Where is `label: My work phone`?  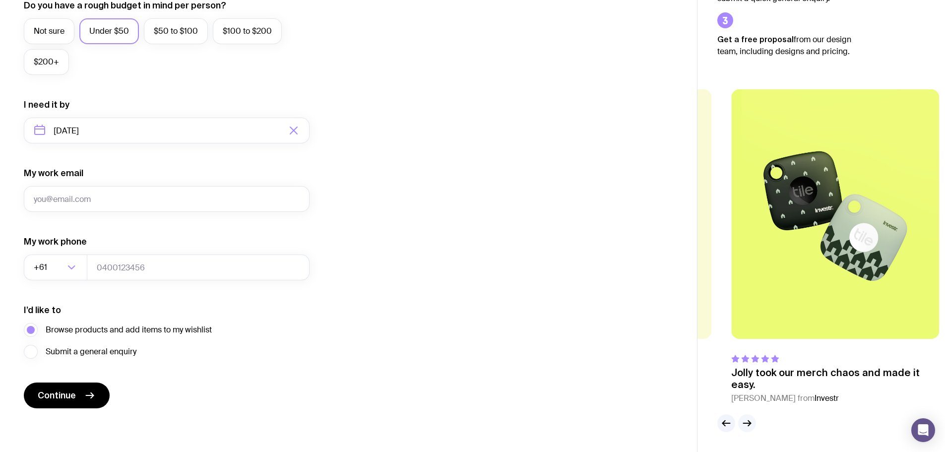
label: My work phone is located at coordinates (55, 242).